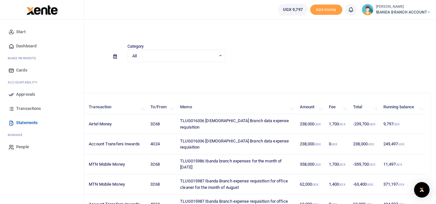 This screenshot has height=204, width=436. What do you see at coordinates (42, 9) in the screenshot?
I see `a: logo-small logo-large logo-large` at bounding box center [42, 9].